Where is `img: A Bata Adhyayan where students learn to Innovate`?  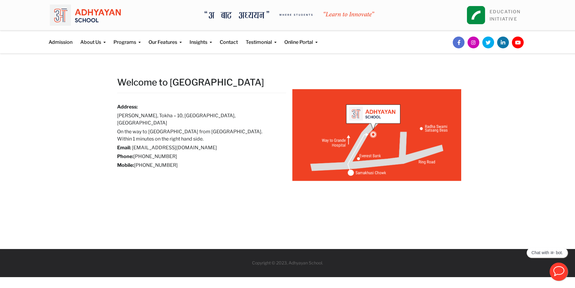
img: A Bata Adhyayan where students learn to Innovate is located at coordinates (290, 15).